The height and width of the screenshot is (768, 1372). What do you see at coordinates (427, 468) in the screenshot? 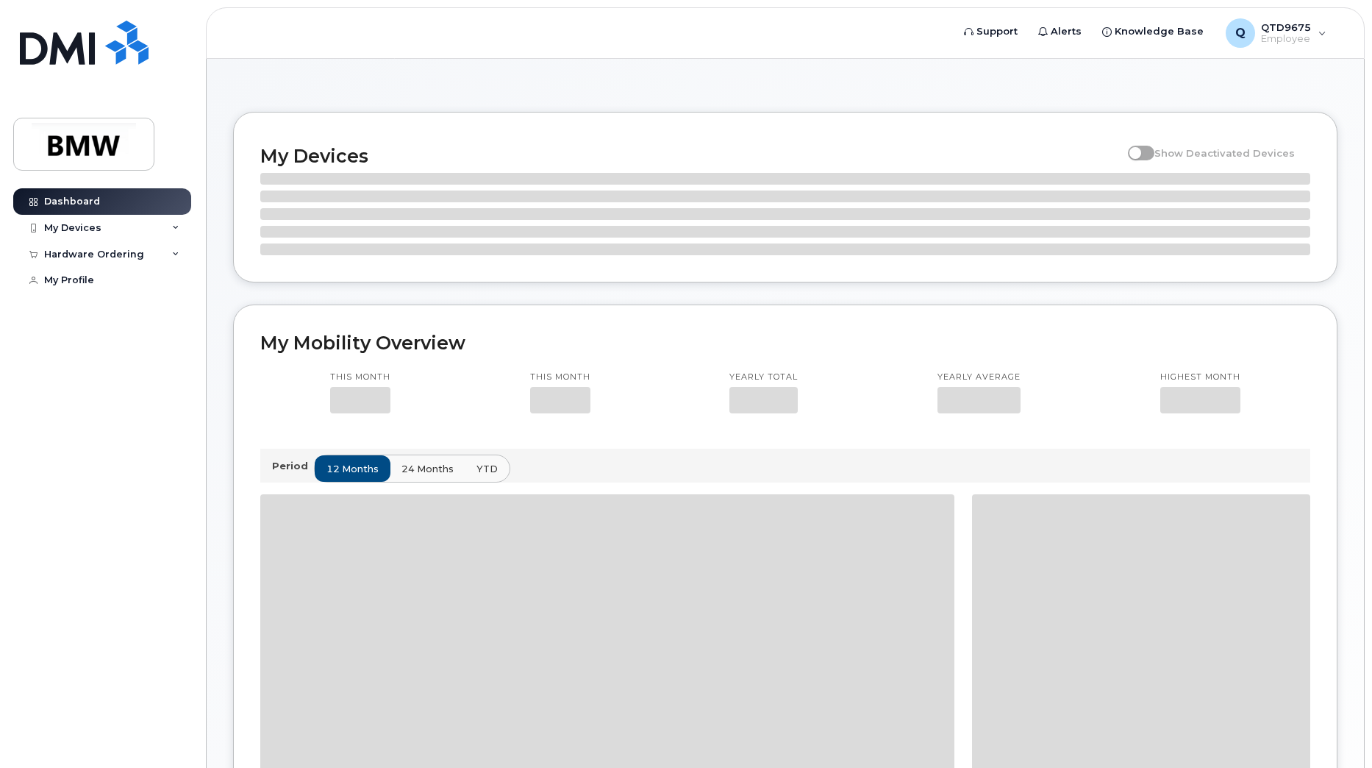
I see `span: 24 months` at bounding box center [427, 468].